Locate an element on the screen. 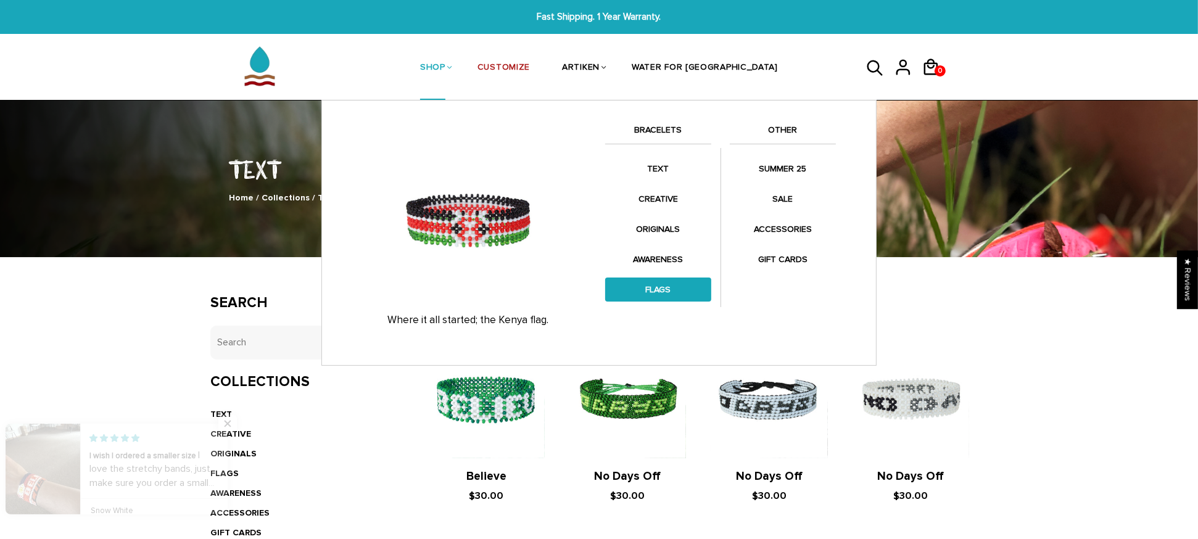 The height and width of the screenshot is (539, 1198). a: SALE is located at coordinates (783, 199).